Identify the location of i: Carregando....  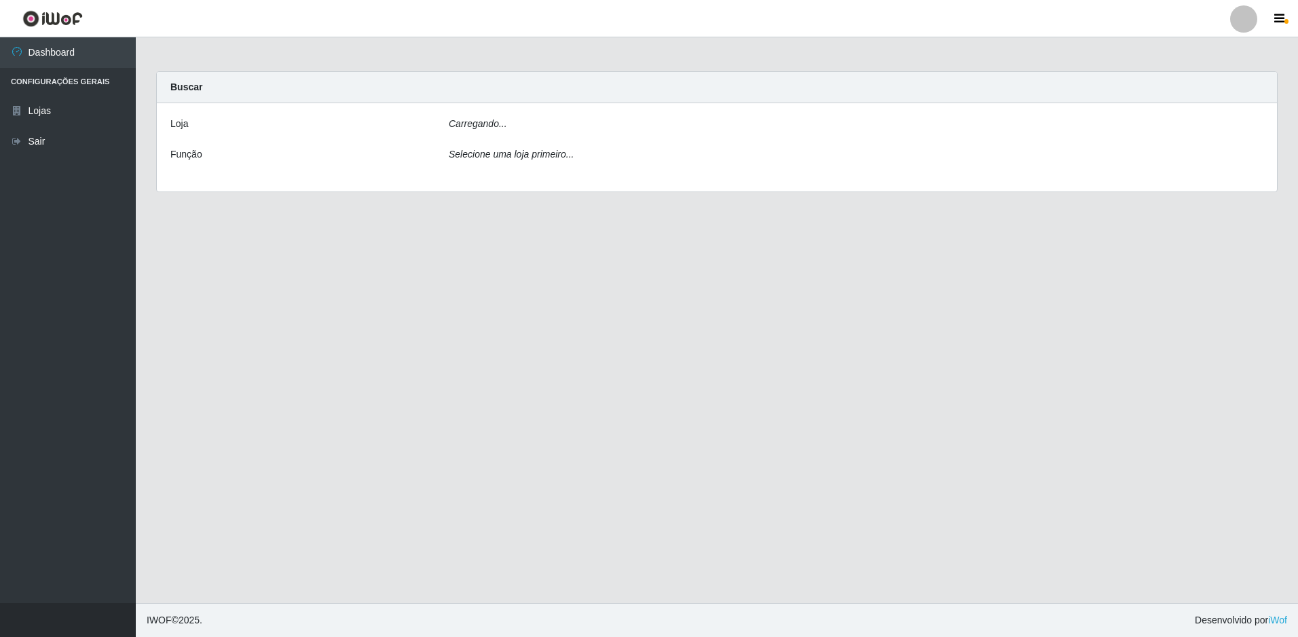
(478, 124).